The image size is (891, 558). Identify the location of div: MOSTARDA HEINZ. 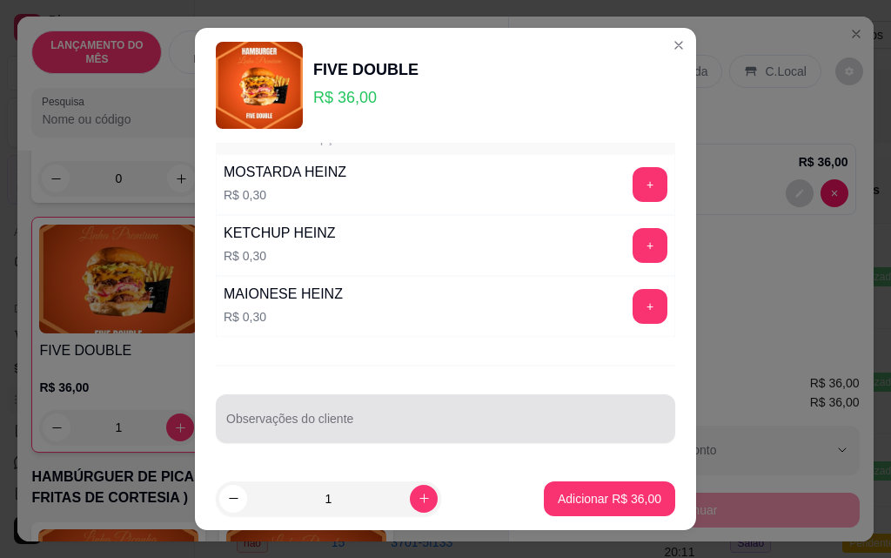
(285, 172).